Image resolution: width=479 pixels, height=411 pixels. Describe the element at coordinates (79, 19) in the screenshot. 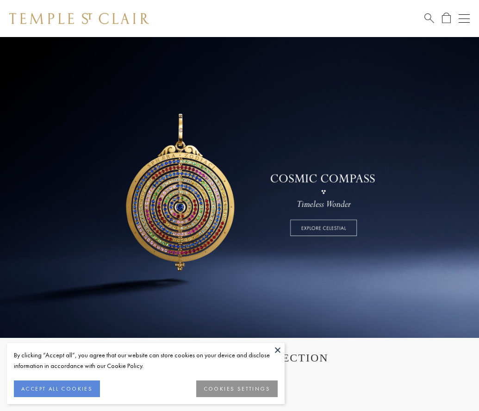

I see `img: Temple St. Clair` at that location.